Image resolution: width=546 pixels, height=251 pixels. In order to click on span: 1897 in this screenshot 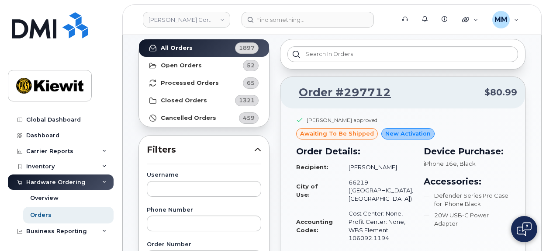, I will do `click(247, 48)`.